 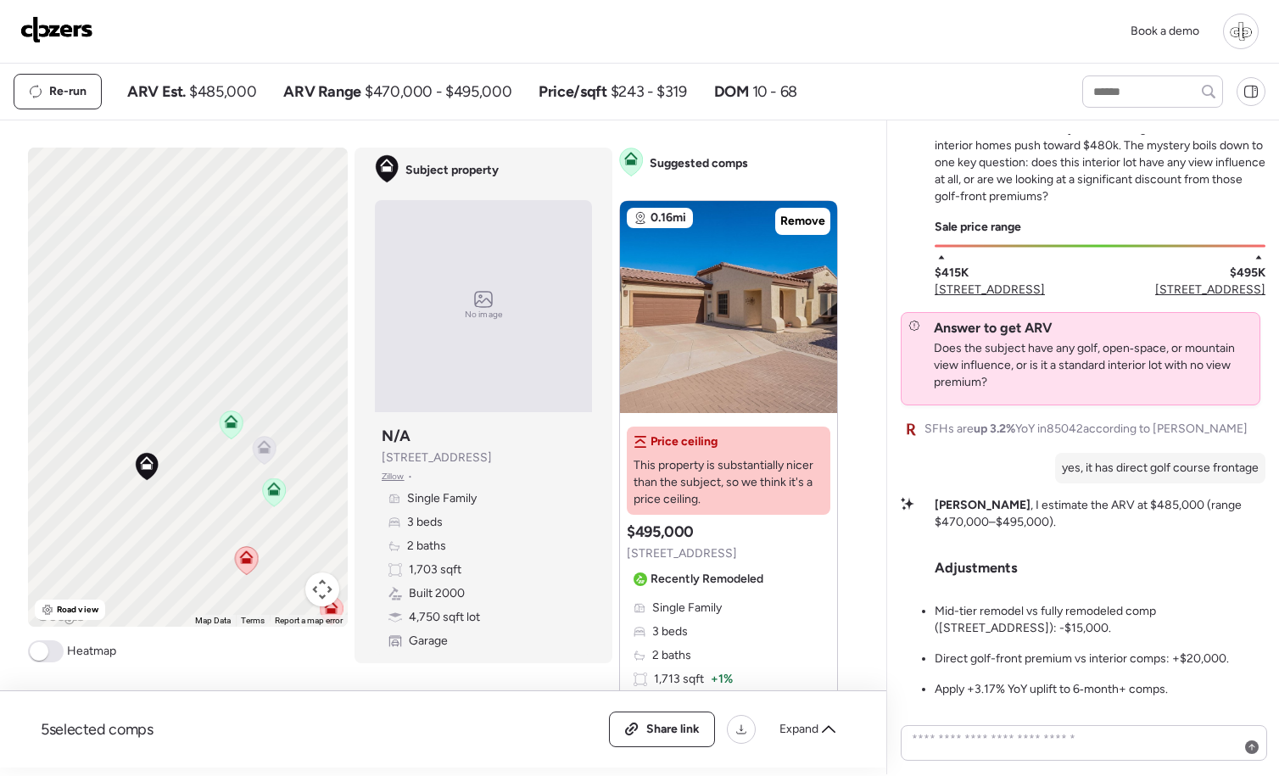 What do you see at coordinates (994, 428) in the screenshot?
I see `span: up 3.2%` at bounding box center [994, 428].